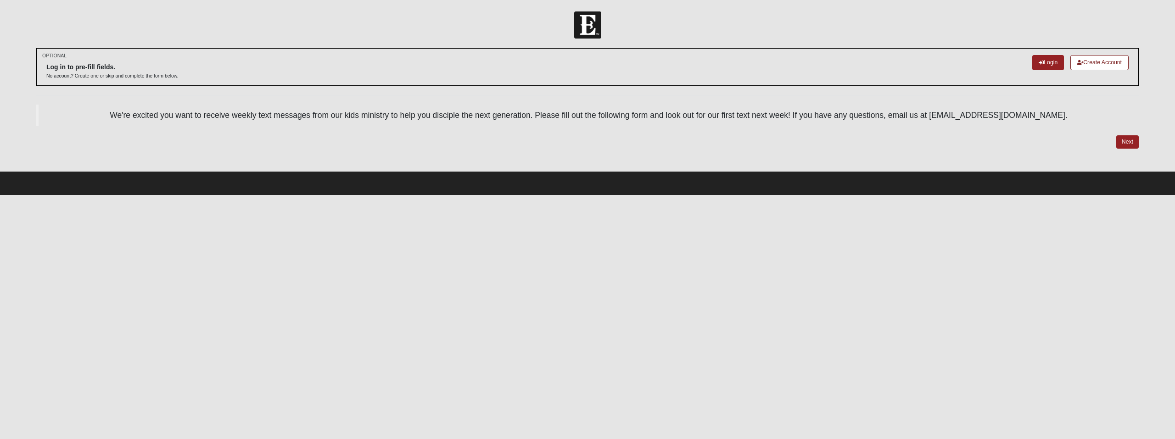 This screenshot has width=1175, height=439. Describe the element at coordinates (1099, 62) in the screenshot. I see `a: Create Account` at that location.